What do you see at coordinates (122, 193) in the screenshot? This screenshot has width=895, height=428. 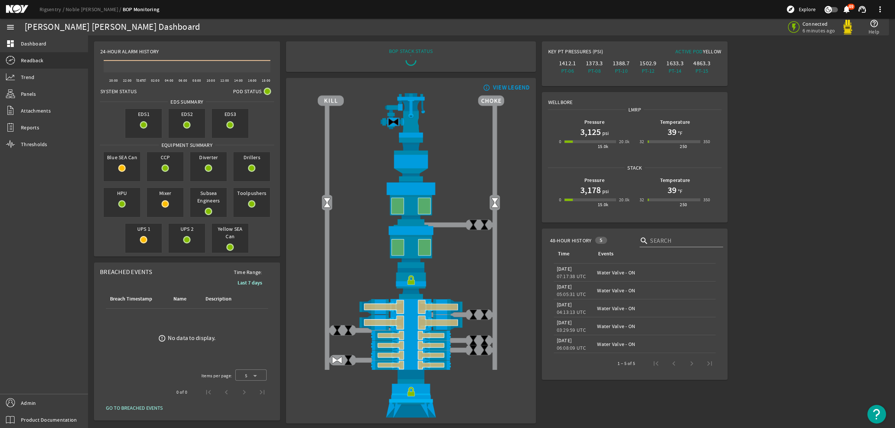 I see `span: HPU` at bounding box center [122, 193].